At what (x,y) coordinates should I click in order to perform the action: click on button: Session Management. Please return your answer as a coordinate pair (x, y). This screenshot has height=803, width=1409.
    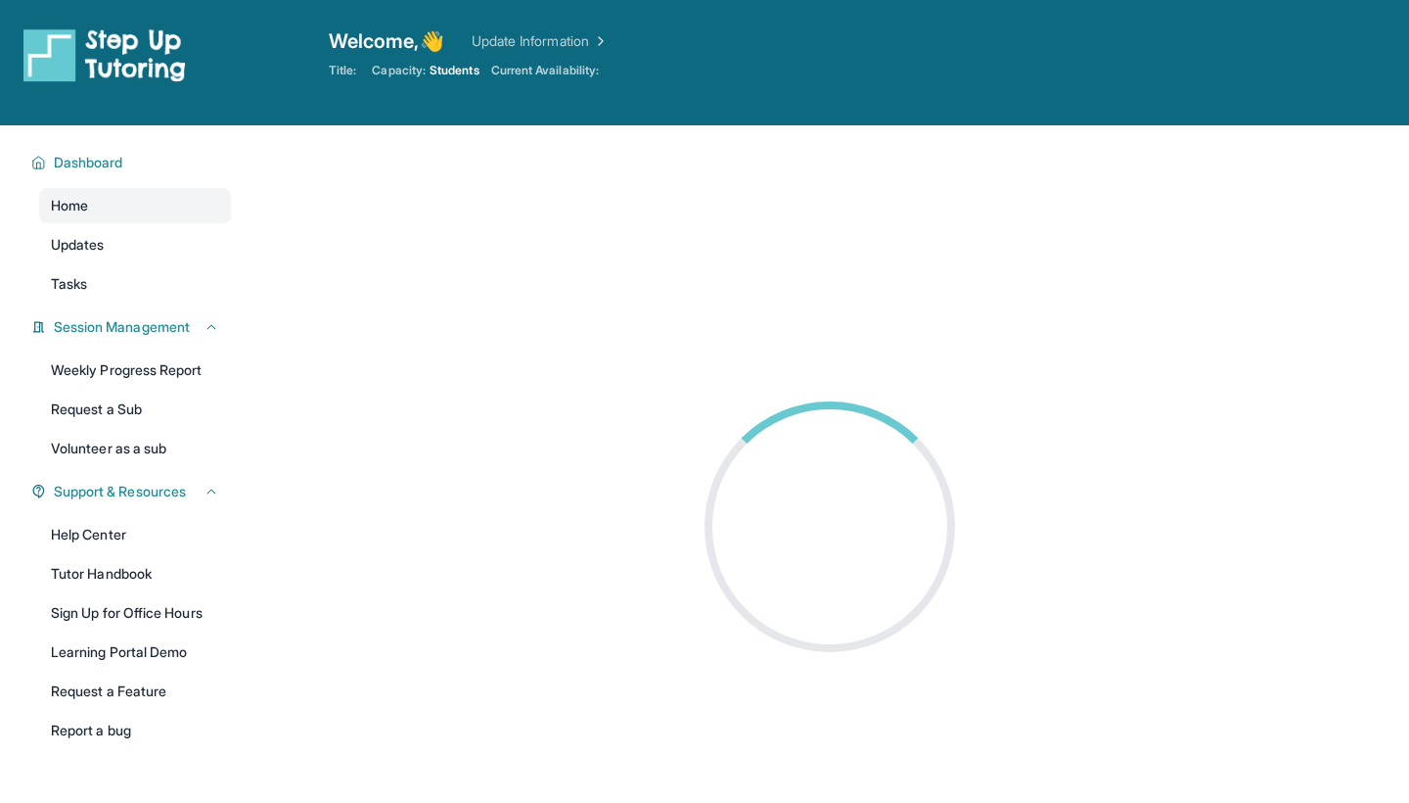
    Looking at the image, I should click on (132, 327).